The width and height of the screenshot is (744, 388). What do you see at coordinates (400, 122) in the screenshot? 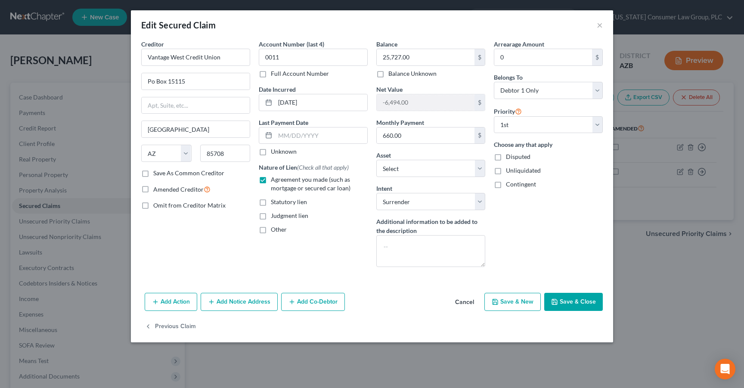
I see `label: Monthly Payment` at bounding box center [400, 122].